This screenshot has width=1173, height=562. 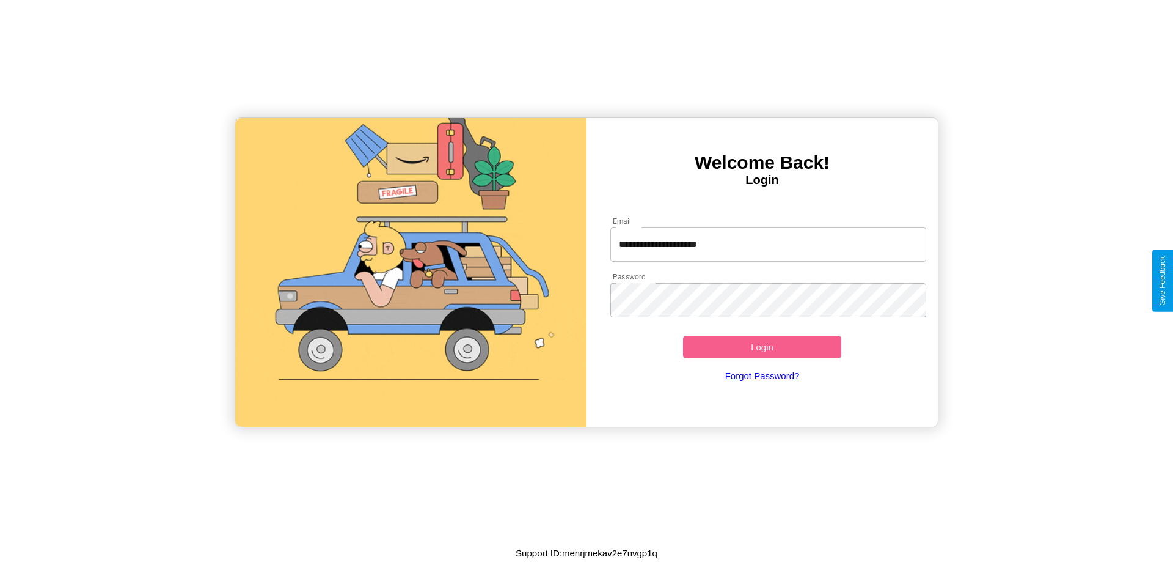 I want to click on img: gif, so click(x=411, y=272).